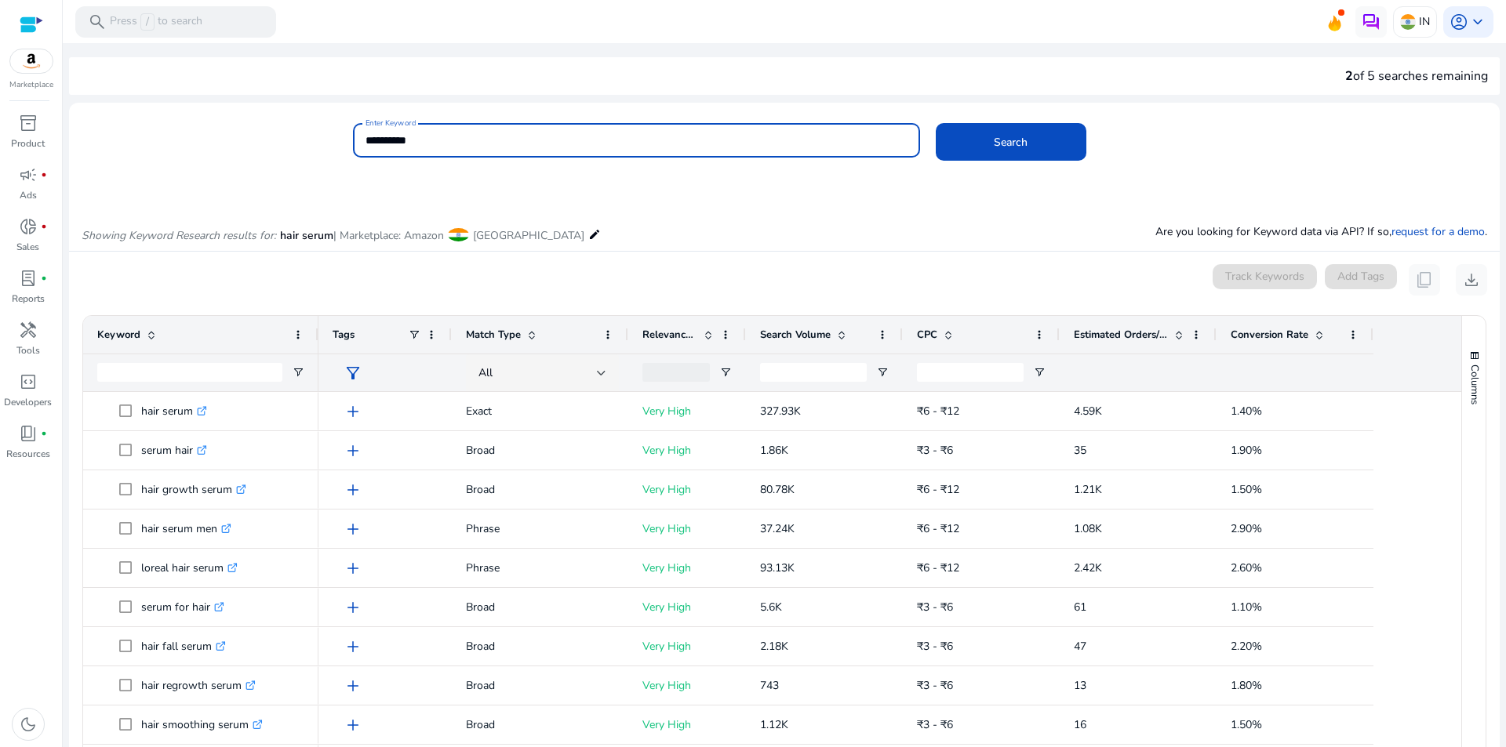 Image resolution: width=1506 pixels, height=747 pixels. Describe the element at coordinates (1088, 568) in the screenshot. I see `span: 2.42K` at that location.